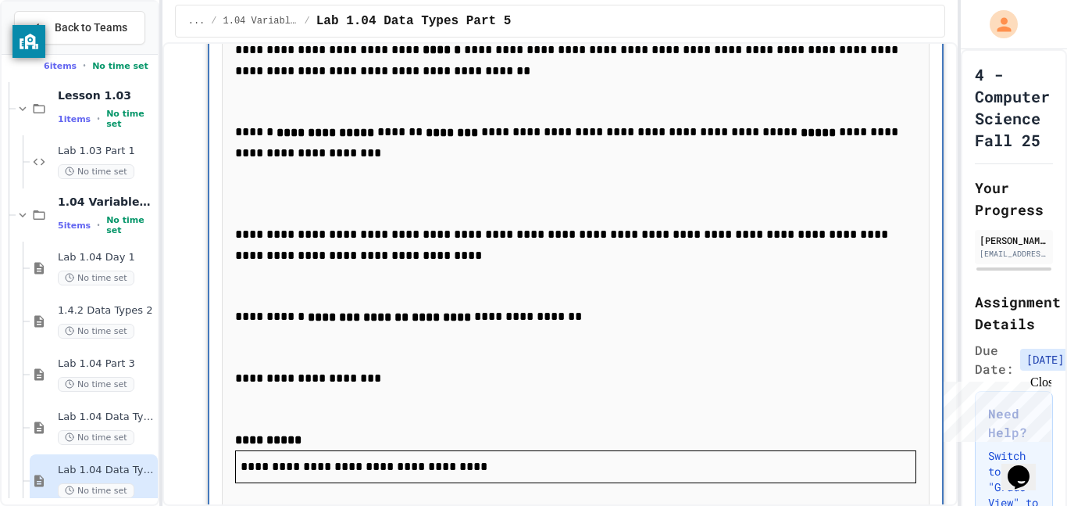 The image size is (1067, 506). What do you see at coordinates (74, 225) in the screenshot?
I see `span: 5 items` at bounding box center [74, 225].